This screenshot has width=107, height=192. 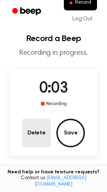 I want to click on h1: Record a Beep, so click(x=54, y=39).